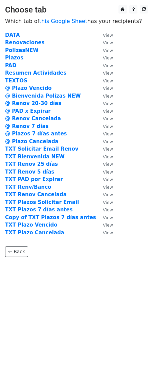  Describe the element at coordinates (63, 21) in the screenshot. I see `a: this Google Sheet` at that location.